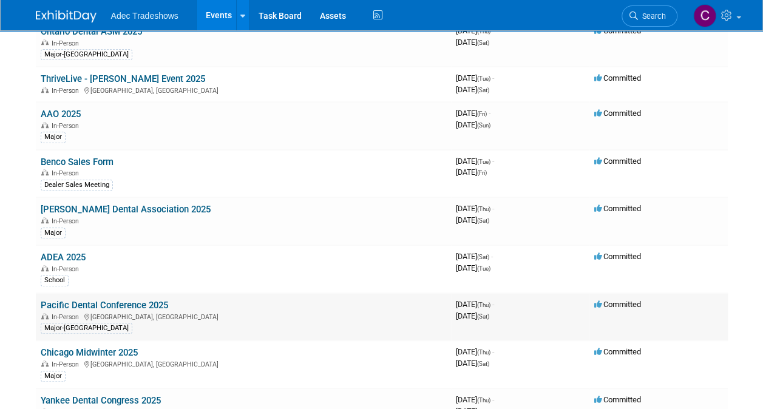  I want to click on img: Carol Schmidlin, so click(705, 16).